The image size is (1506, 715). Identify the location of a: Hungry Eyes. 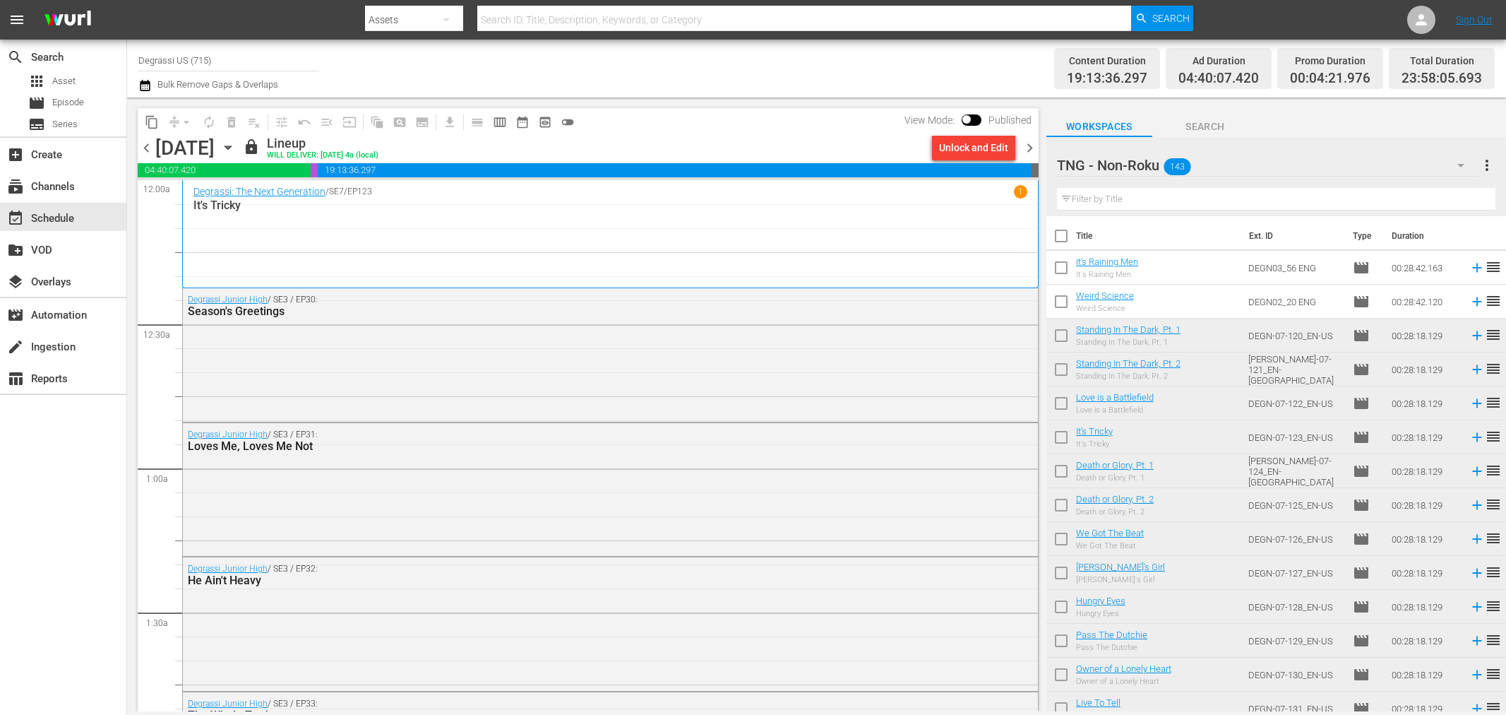
(1101, 600).